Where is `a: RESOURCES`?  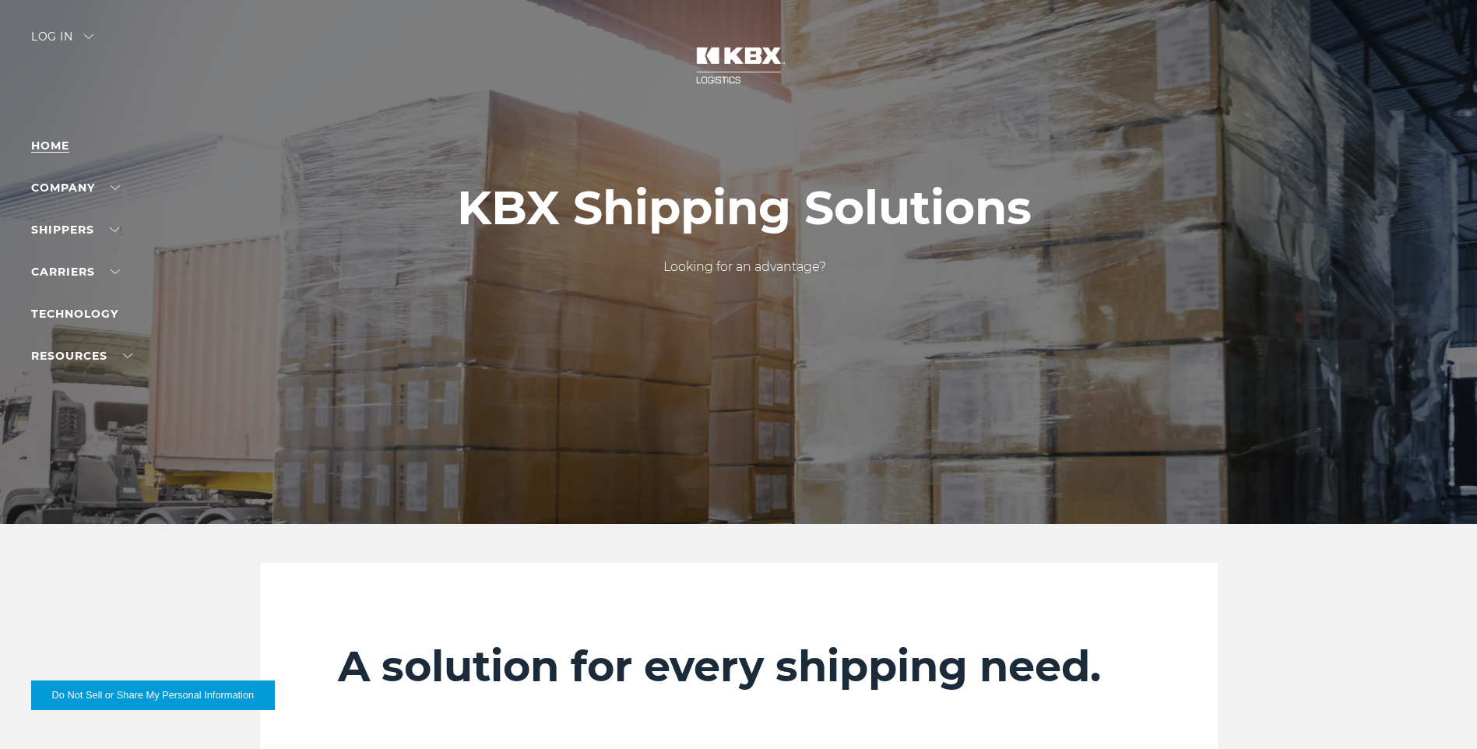
a: RESOURCES is located at coordinates (82, 356).